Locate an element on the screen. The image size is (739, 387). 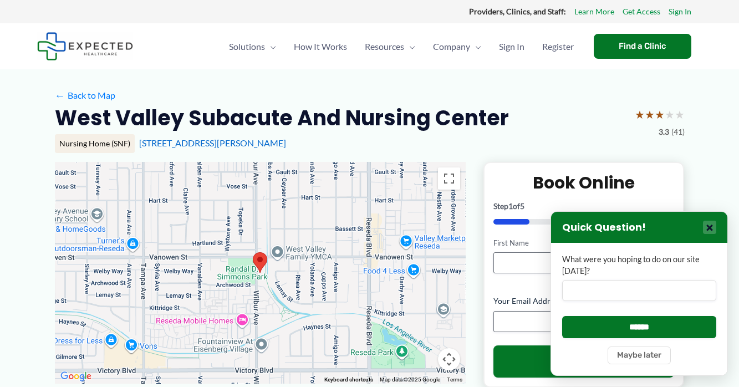
span: Resources is located at coordinates (384, 47).